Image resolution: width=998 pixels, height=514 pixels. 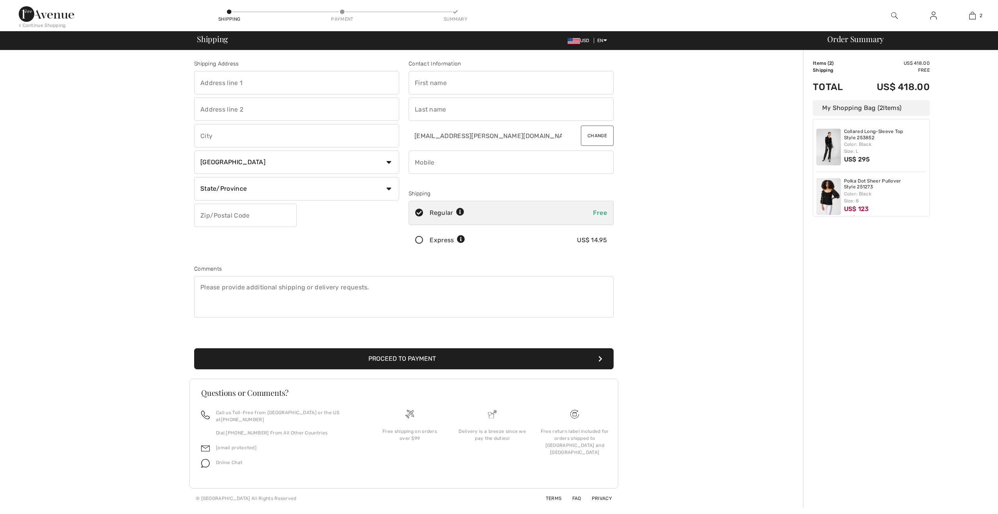 I want to click on div: Summary, so click(x=455, y=19).